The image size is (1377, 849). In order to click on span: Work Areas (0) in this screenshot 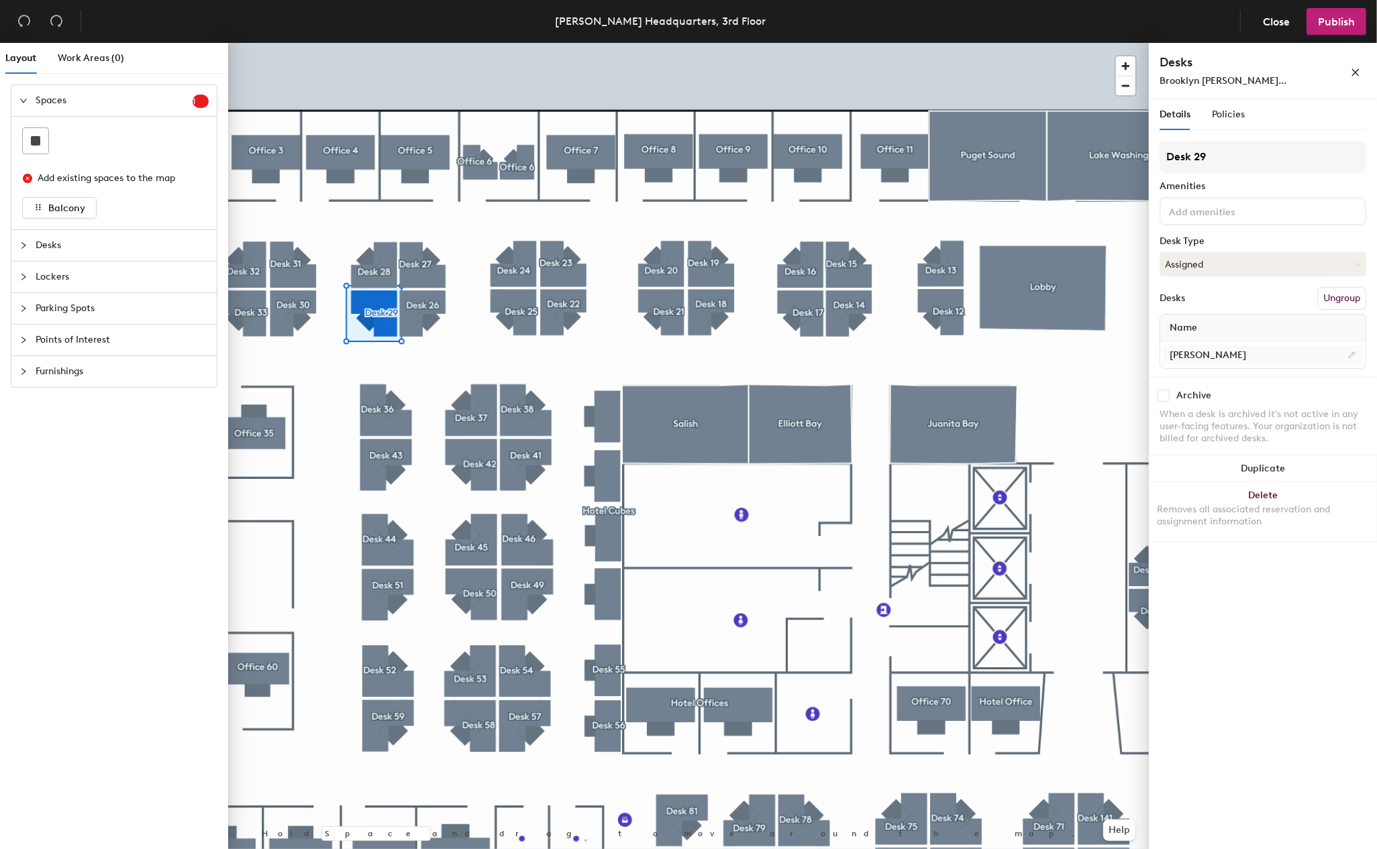, I will do `click(91, 58)`.